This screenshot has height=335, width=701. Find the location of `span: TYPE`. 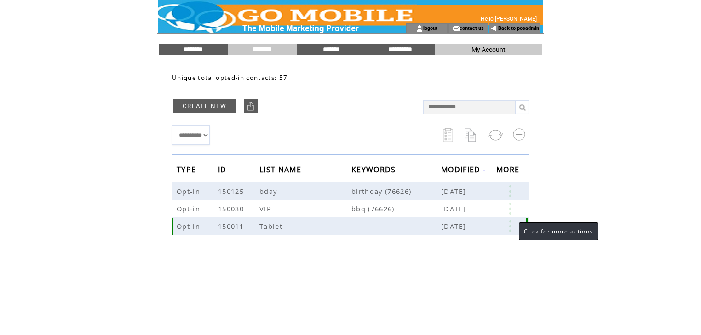

span: TYPE is located at coordinates (187, 171).